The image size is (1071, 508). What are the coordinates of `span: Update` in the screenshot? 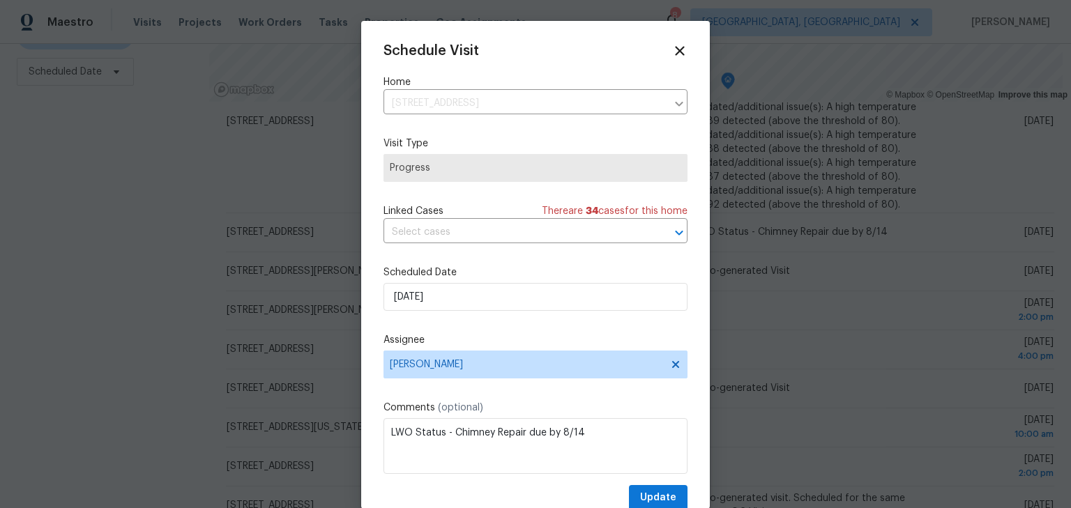 It's located at (658, 498).